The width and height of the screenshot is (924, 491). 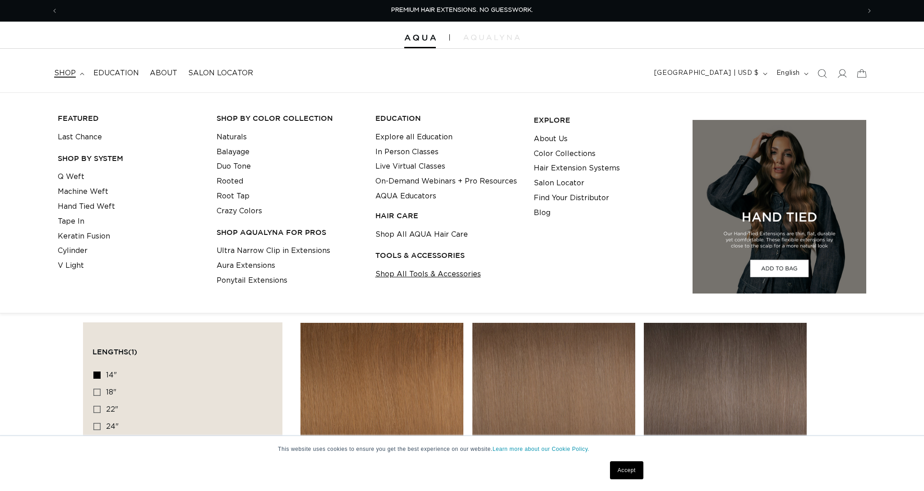 What do you see at coordinates (112, 427) in the screenshot?
I see `span: 24"` at bounding box center [112, 427].